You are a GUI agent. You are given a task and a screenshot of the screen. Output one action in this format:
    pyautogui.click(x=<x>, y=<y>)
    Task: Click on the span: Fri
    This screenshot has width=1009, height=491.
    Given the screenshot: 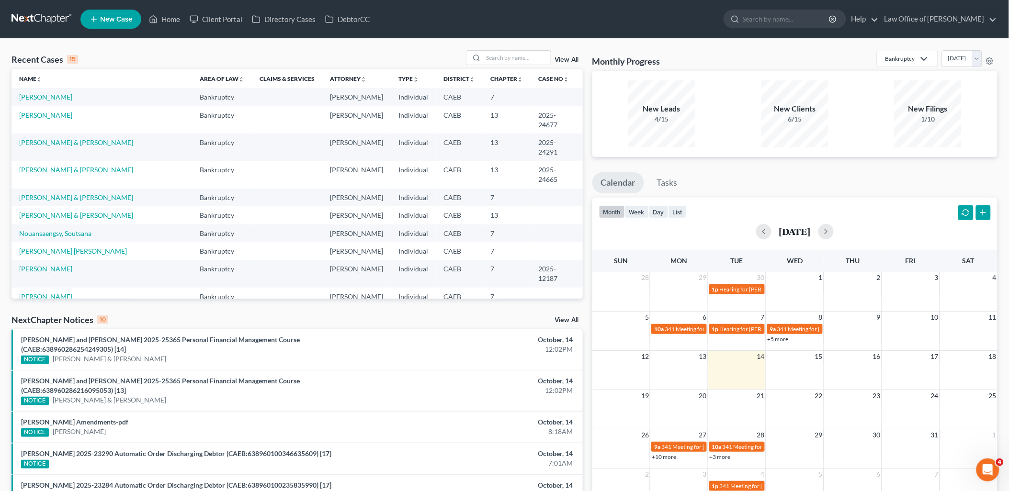 What is the action you would take?
    pyautogui.click(x=910, y=260)
    